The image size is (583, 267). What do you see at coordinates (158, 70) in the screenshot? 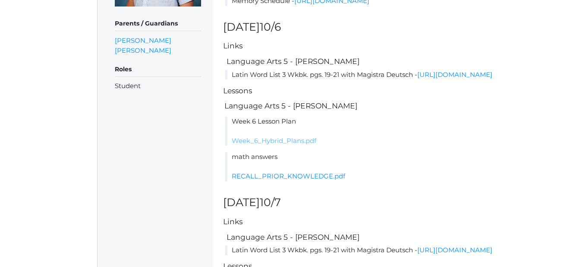
I see `h5: Roles` at bounding box center [158, 70].